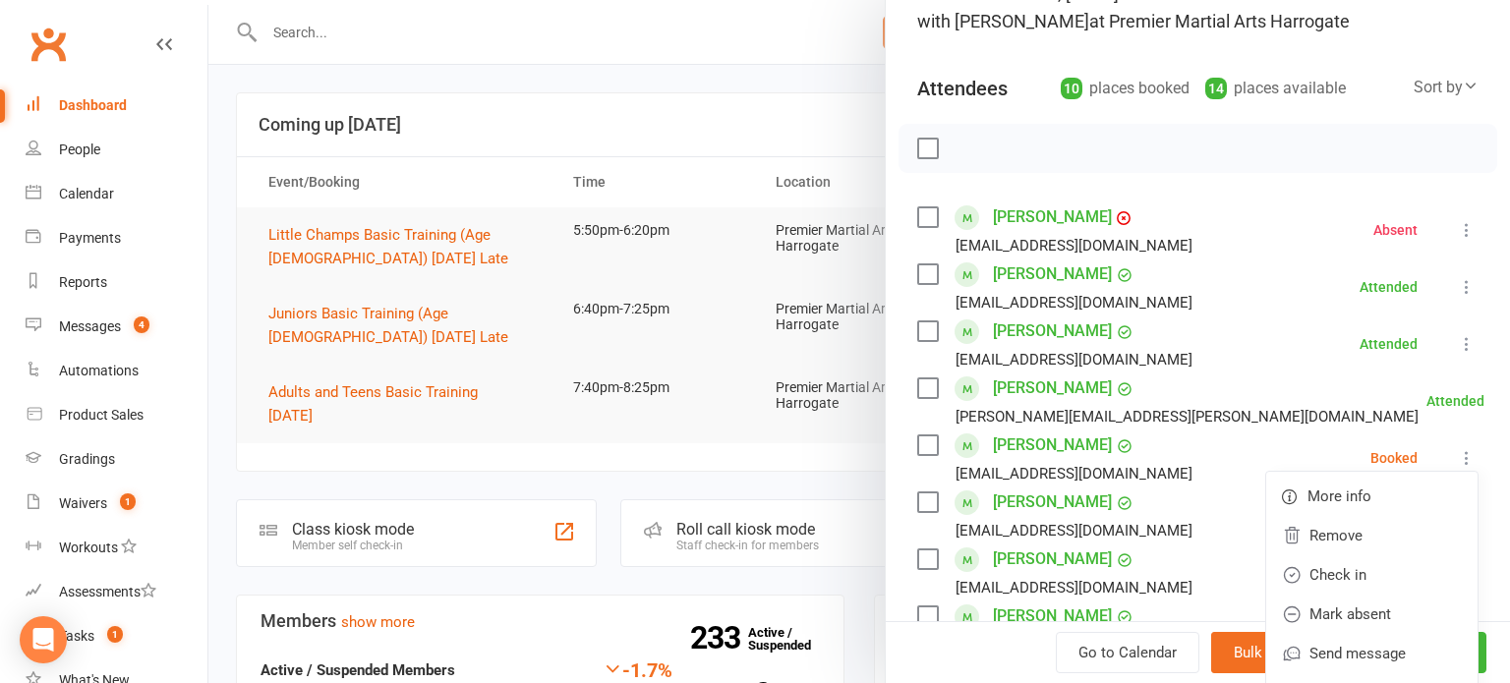 Image resolution: width=1510 pixels, height=683 pixels. Describe the element at coordinates (89, 238) in the screenshot. I see `div: Payments` at that location.